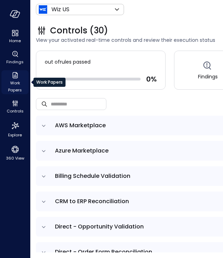 The image size is (223, 258). I want to click on div: Findings, so click(15, 58).